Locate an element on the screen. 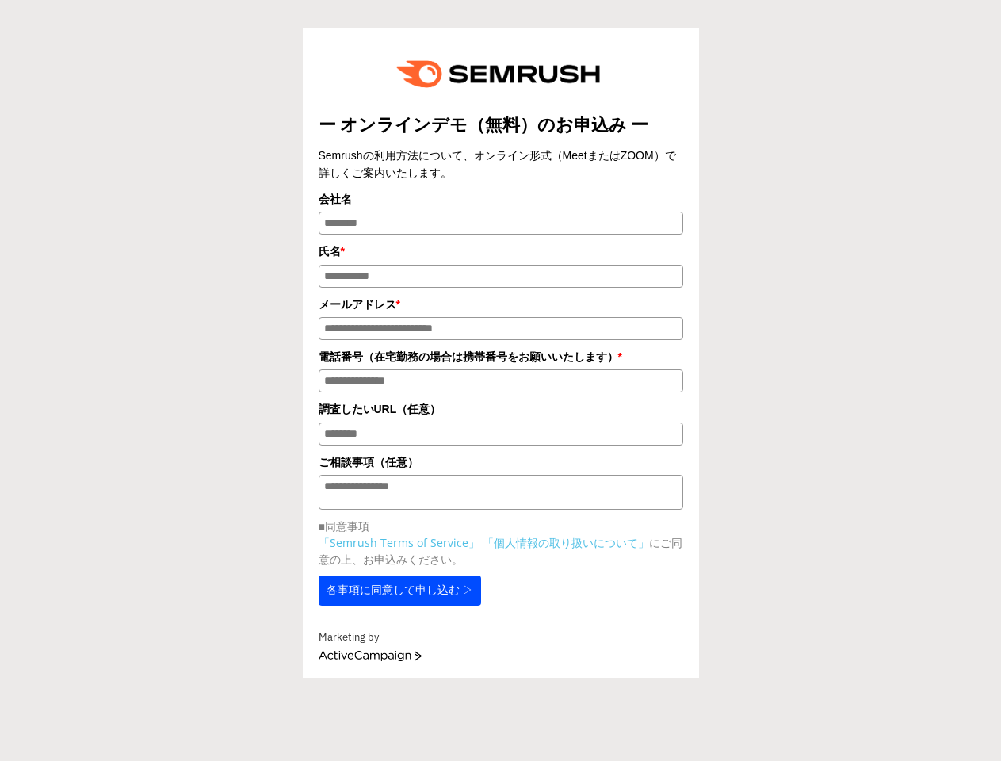 The height and width of the screenshot is (761, 1001). label: ご相談事項（任意） is located at coordinates (501, 462).